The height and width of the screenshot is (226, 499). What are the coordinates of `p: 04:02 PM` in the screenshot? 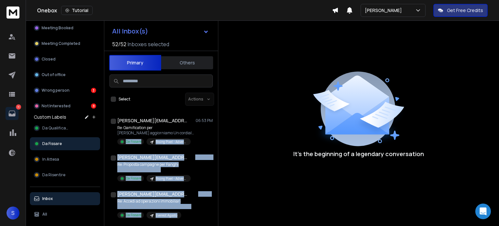 It's located at (204, 157).